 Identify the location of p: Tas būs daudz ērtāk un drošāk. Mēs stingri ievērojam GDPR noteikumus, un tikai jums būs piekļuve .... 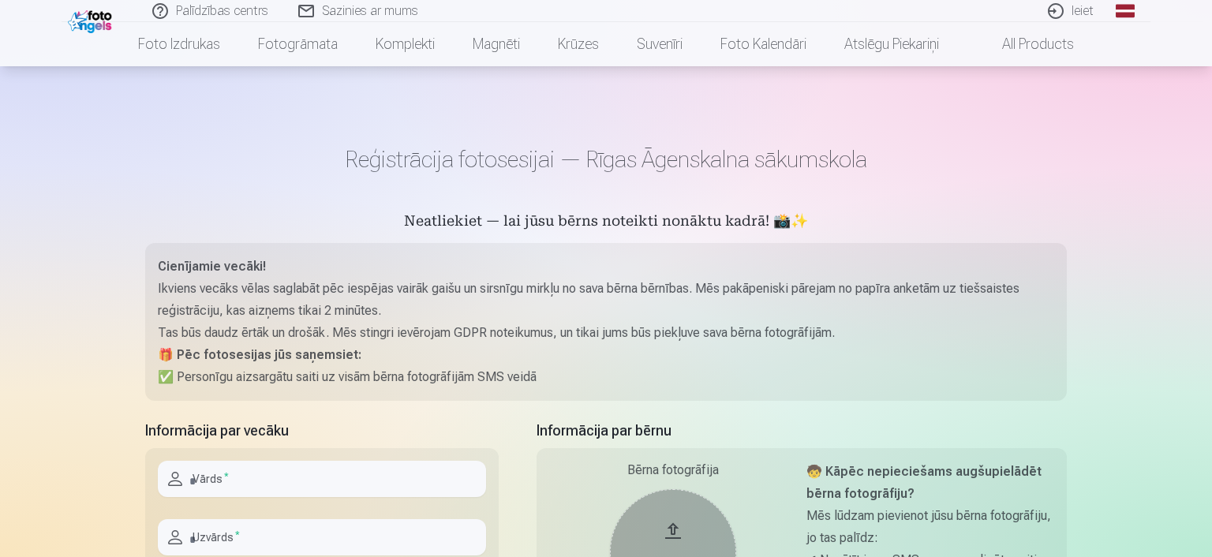
(606, 333).